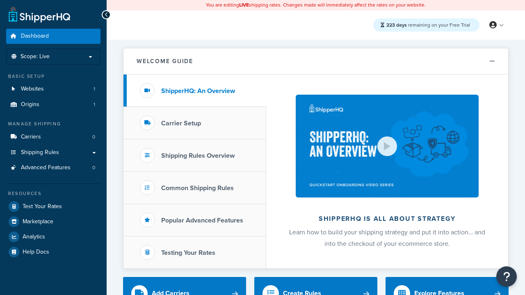 Image resolution: width=525 pixels, height=295 pixels. I want to click on a: Help Docs, so click(53, 252).